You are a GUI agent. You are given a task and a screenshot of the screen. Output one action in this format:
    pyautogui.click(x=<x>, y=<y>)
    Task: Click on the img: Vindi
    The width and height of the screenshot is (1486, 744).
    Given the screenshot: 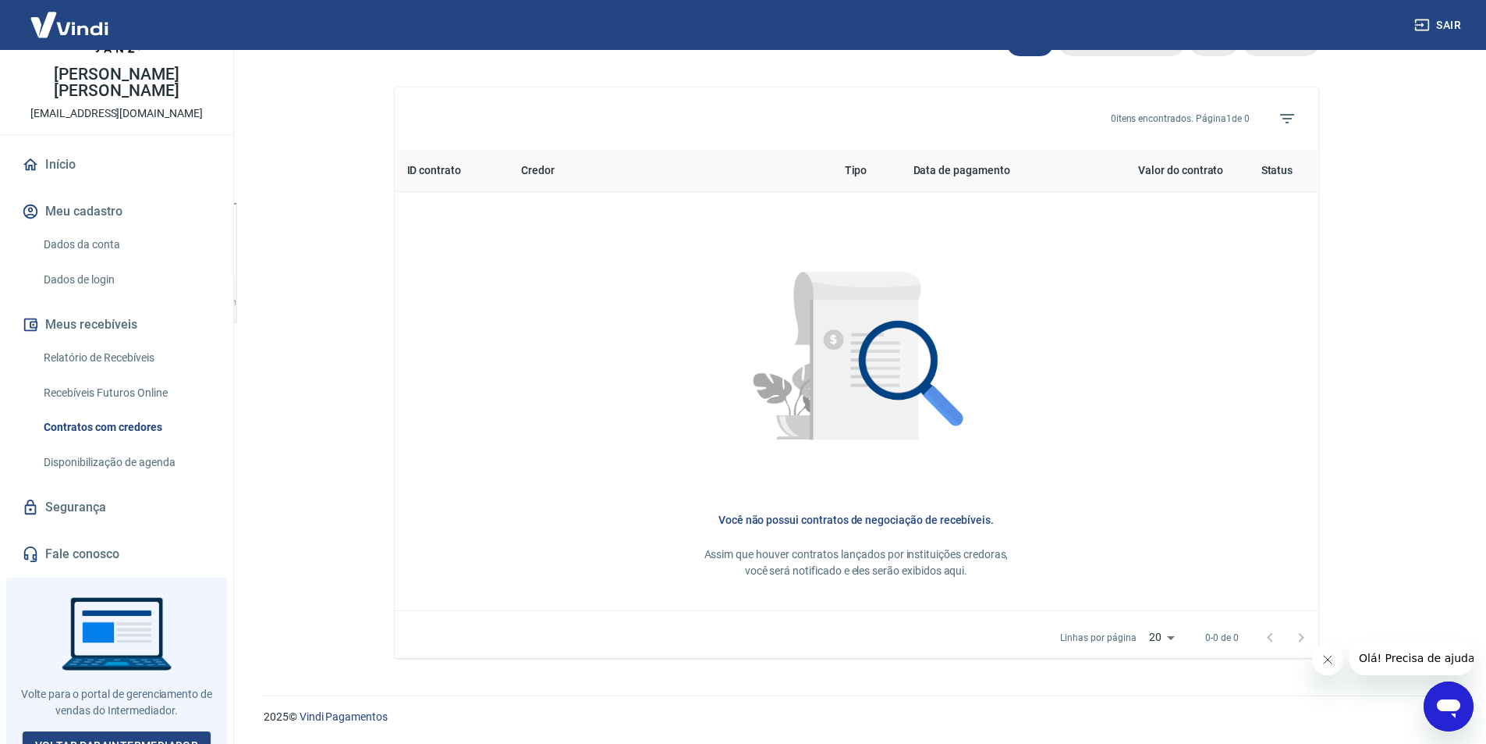 What is the action you would take?
    pyautogui.click(x=69, y=24)
    